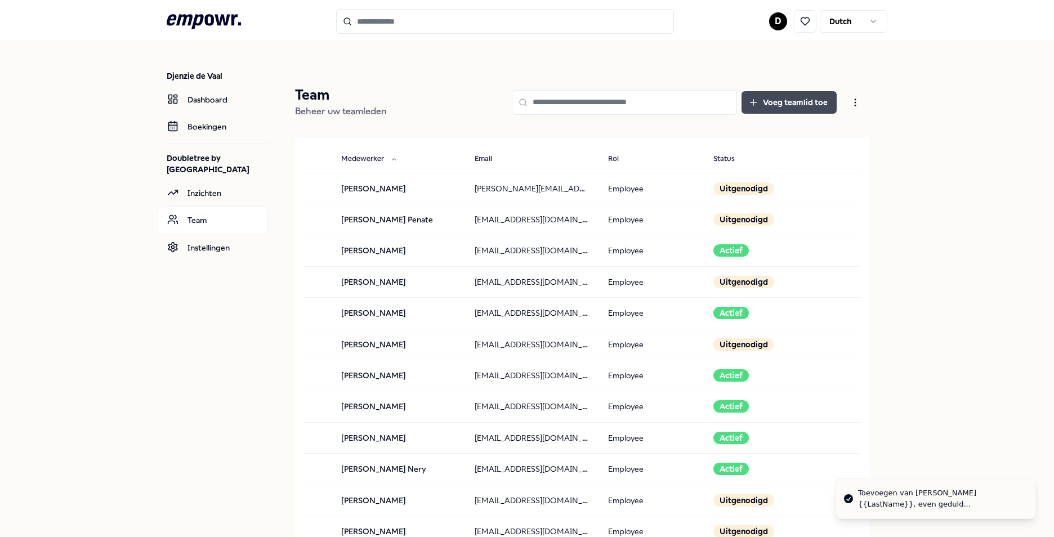 The width and height of the screenshot is (1054, 537). Describe the element at coordinates (213, 100) in the screenshot. I see `a: Dashboard` at that location.